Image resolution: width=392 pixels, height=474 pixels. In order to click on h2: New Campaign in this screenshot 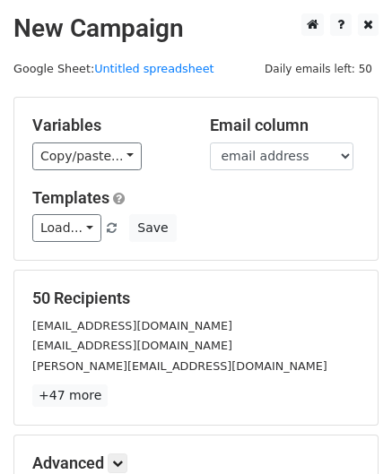, I will do `click(195, 29)`.